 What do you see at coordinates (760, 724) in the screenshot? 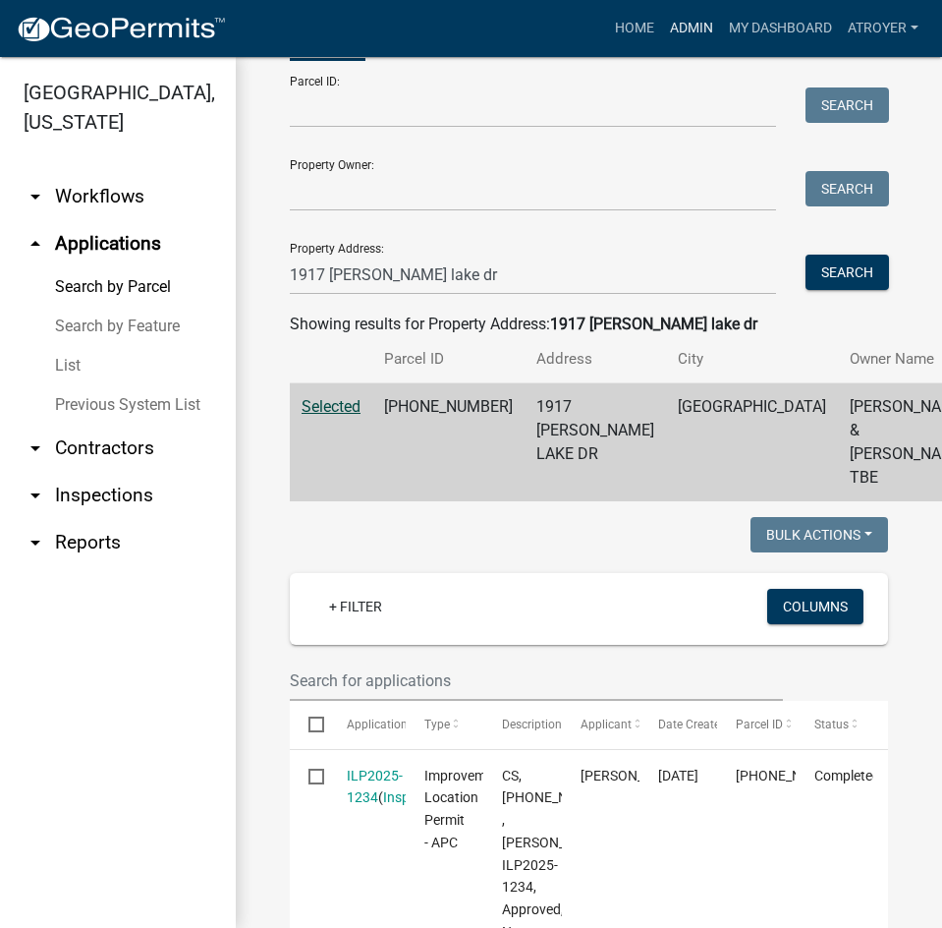
I see `span: Parcel ID` at bounding box center [760, 724].